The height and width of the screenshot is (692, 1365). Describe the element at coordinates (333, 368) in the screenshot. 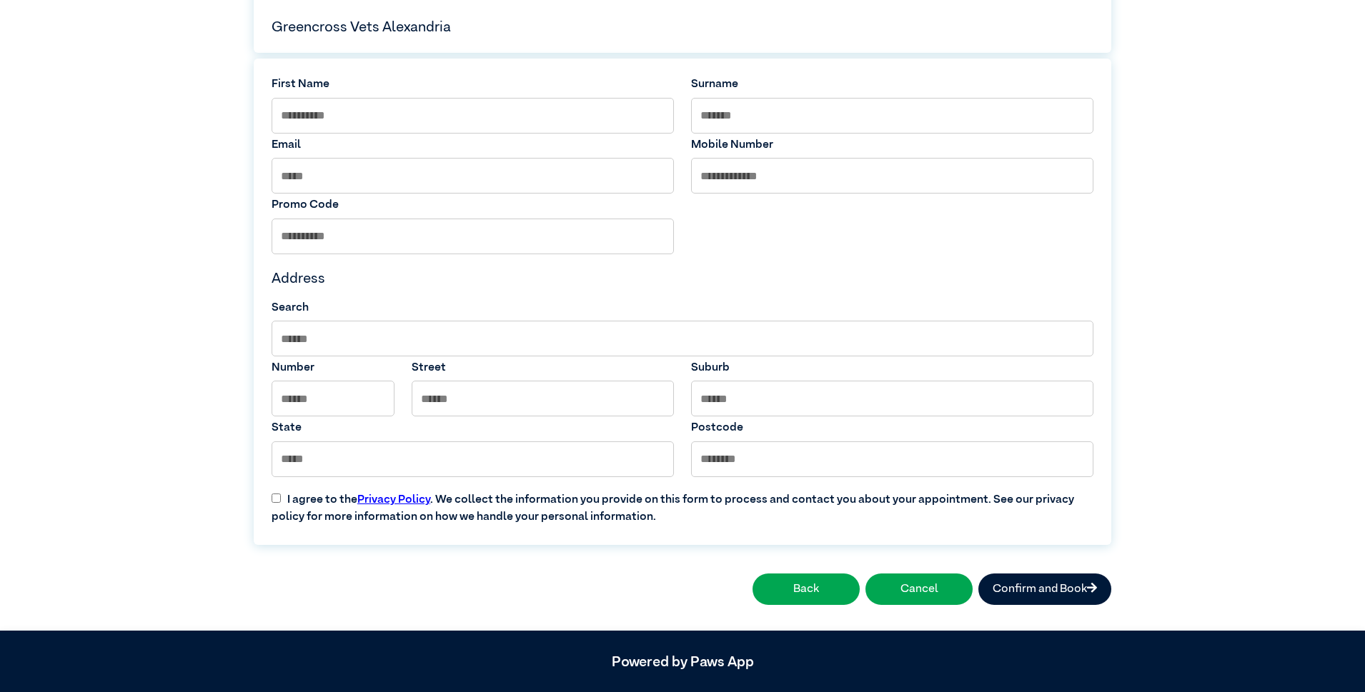

I see `label: Number` at that location.